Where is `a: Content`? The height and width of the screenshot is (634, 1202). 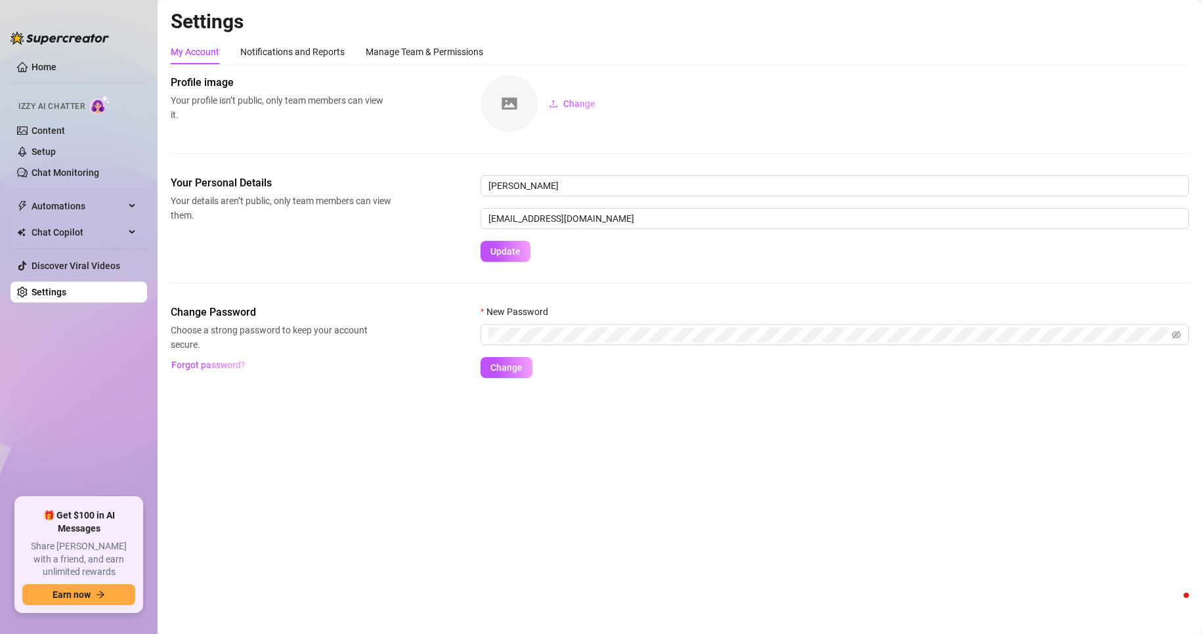 a: Content is located at coordinates (48, 131).